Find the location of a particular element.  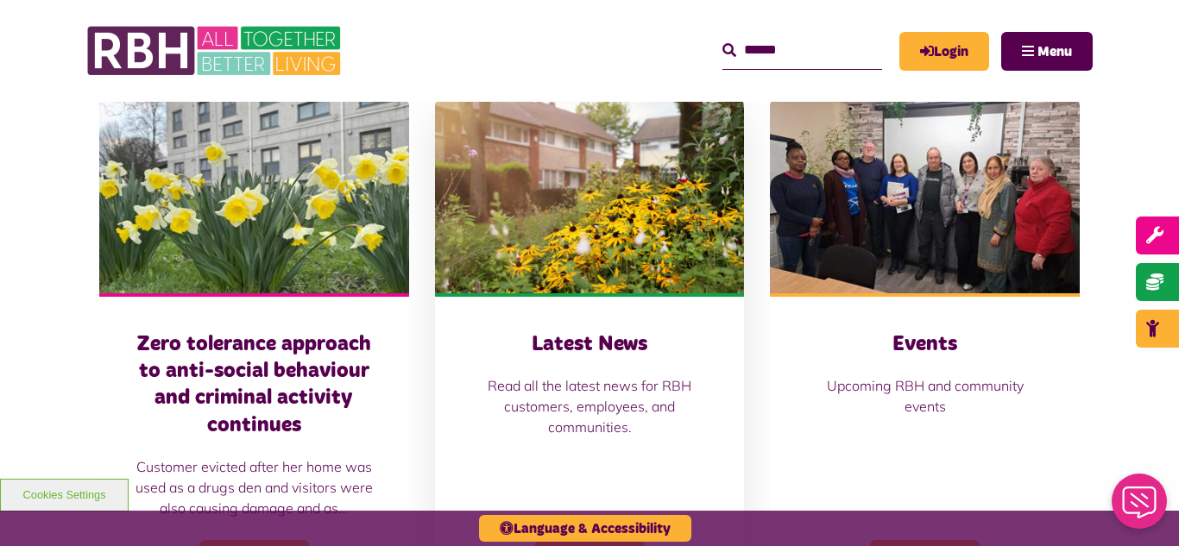

a: MyRBH is located at coordinates (944, 51).